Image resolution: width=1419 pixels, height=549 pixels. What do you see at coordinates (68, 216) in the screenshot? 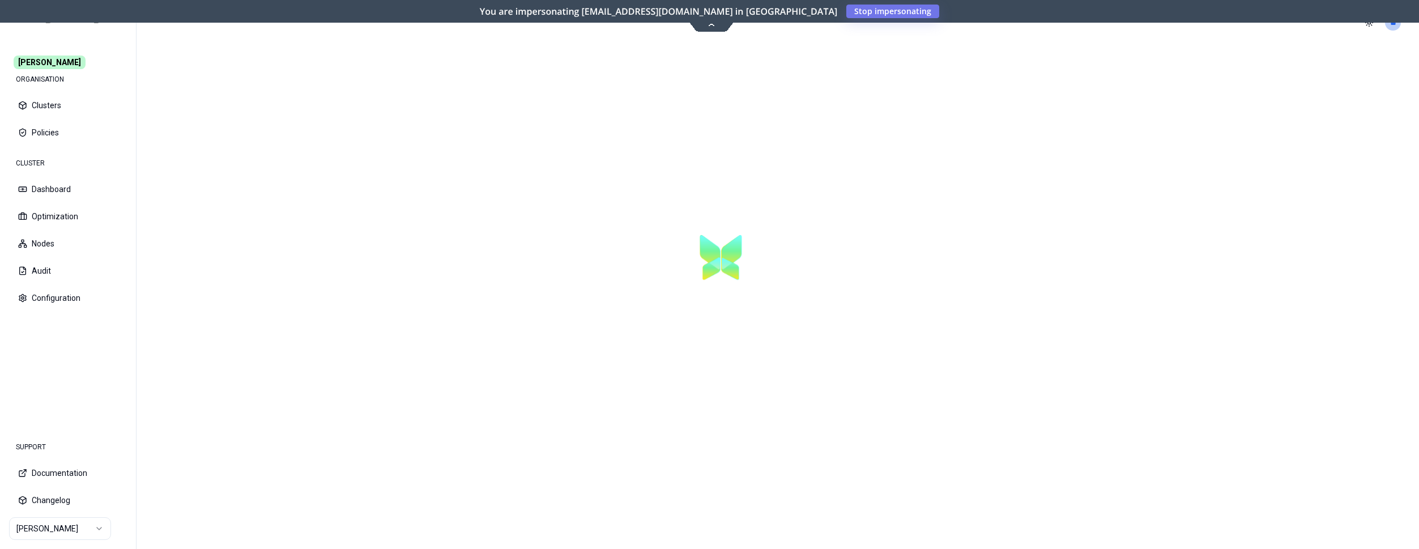
I see `button: Optimization` at bounding box center [68, 216].